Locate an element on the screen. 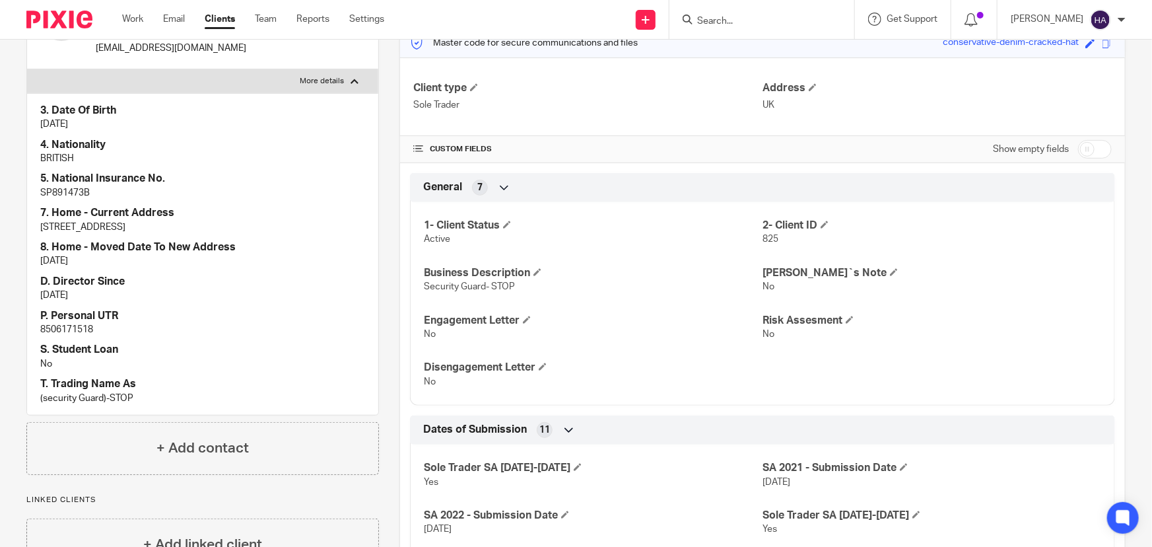  h4: Engagement Letter is located at coordinates (593, 320).